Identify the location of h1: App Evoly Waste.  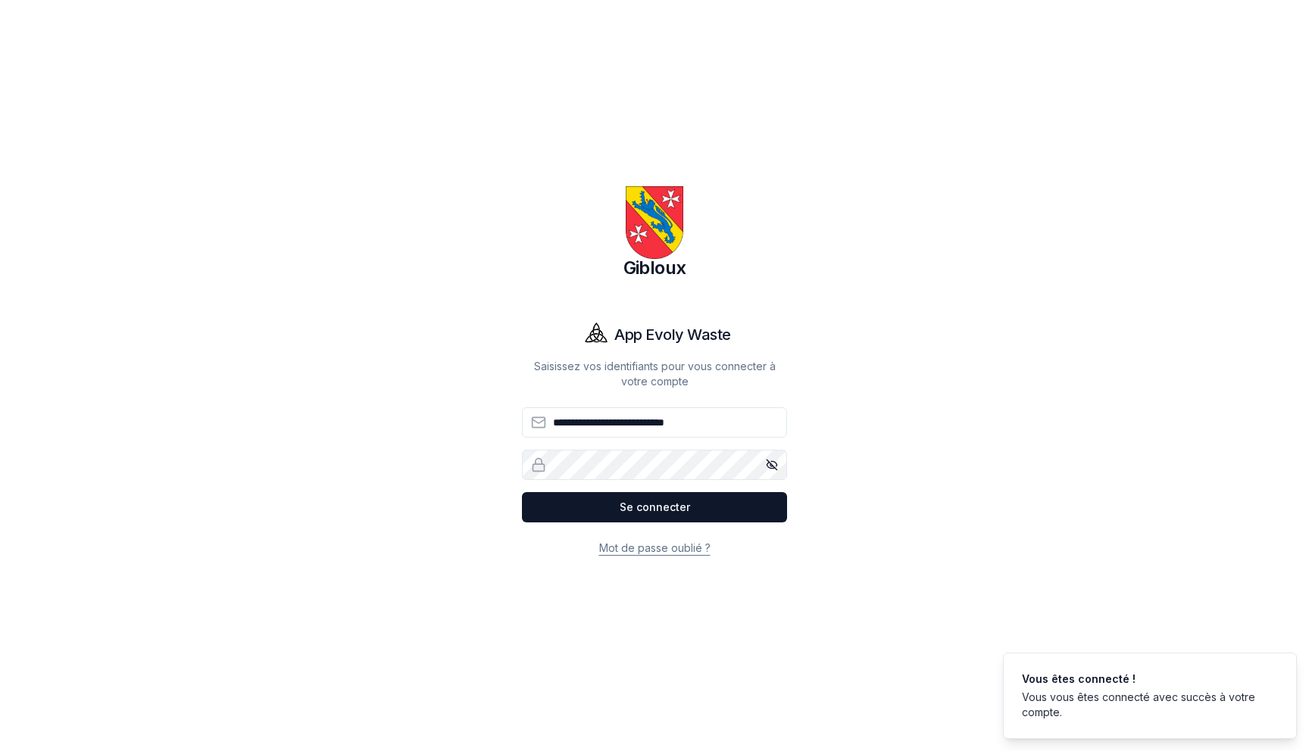
(673, 335).